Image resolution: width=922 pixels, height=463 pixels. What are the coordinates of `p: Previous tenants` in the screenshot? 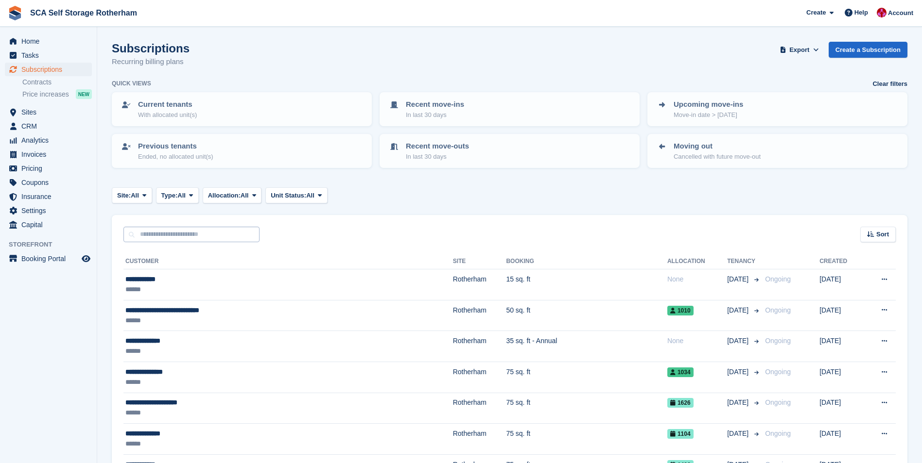 It's located at (175, 146).